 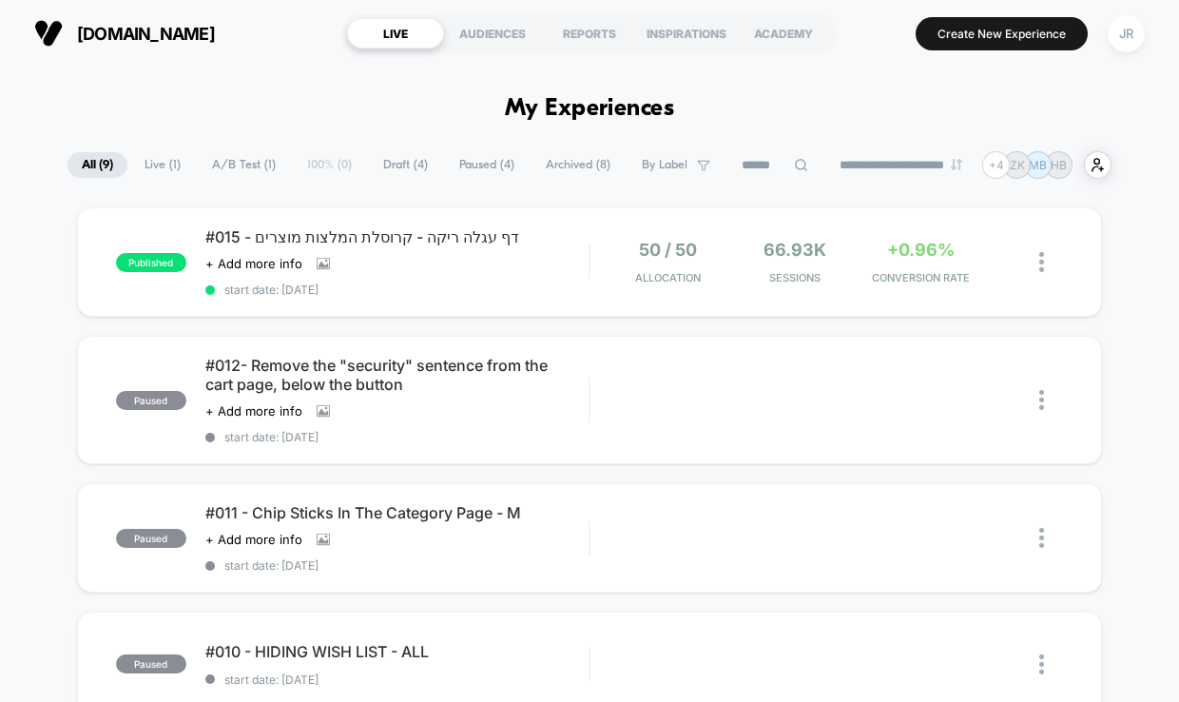 What do you see at coordinates (668, 278) in the screenshot?
I see `span: Allocation` at bounding box center [668, 278].